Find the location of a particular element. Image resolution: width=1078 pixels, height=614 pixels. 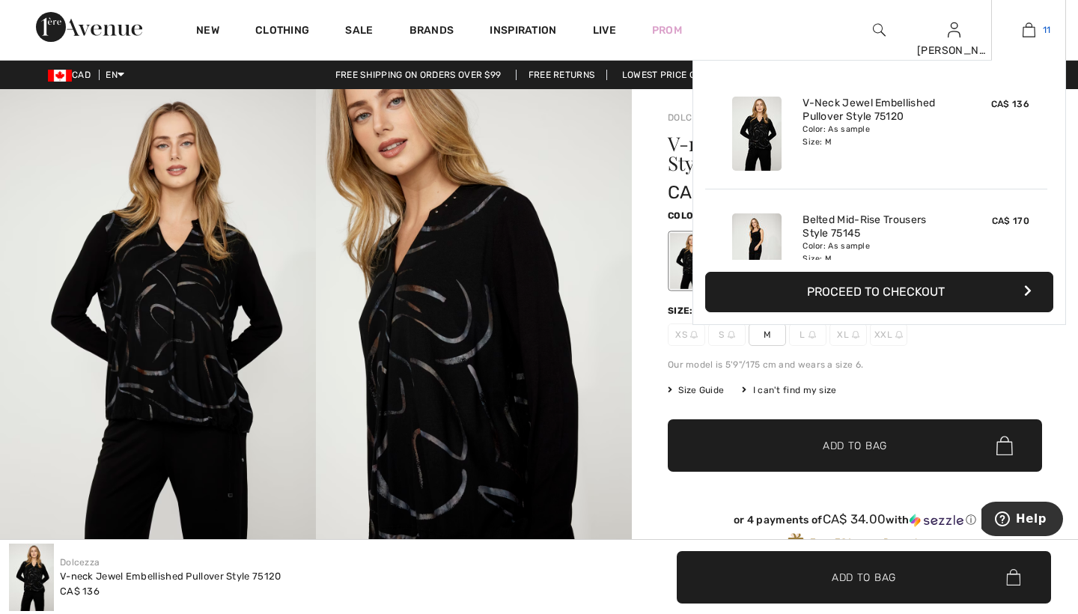

a: Free shipping on orders over $99 is located at coordinates (418, 75).